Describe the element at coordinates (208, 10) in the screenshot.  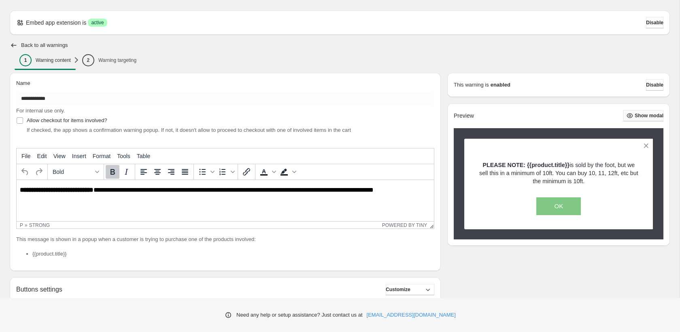
I see `body: Rich Text Area. Press ALT-0 for help.` at that location.